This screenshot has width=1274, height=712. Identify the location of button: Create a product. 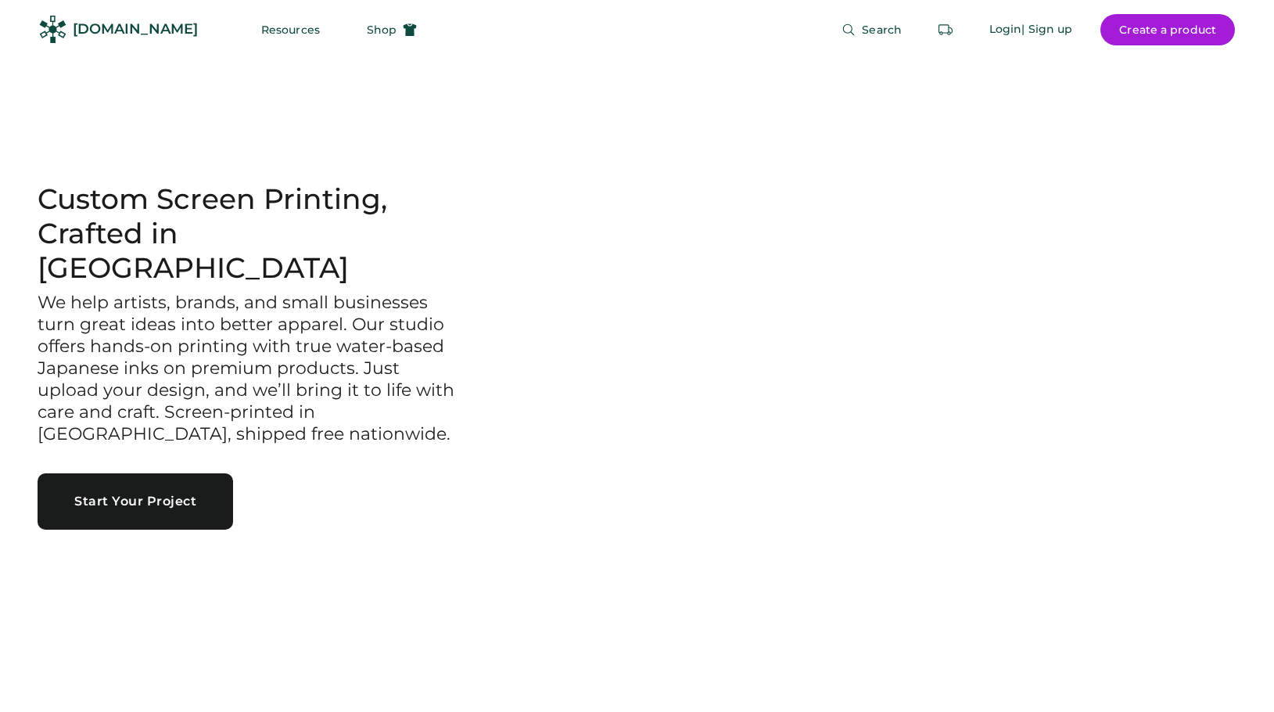
(1168, 30).